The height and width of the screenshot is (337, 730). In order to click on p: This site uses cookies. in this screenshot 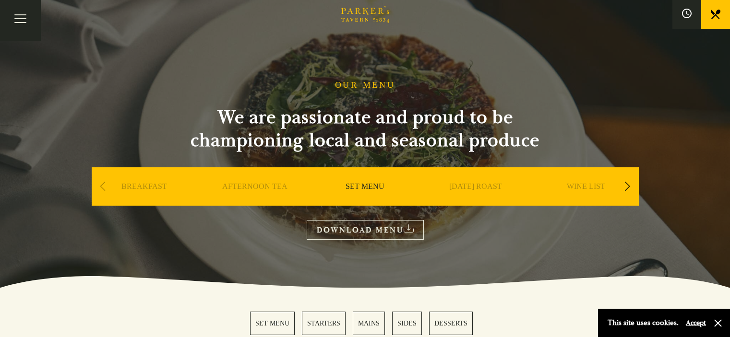, I will do `click(643, 323)`.